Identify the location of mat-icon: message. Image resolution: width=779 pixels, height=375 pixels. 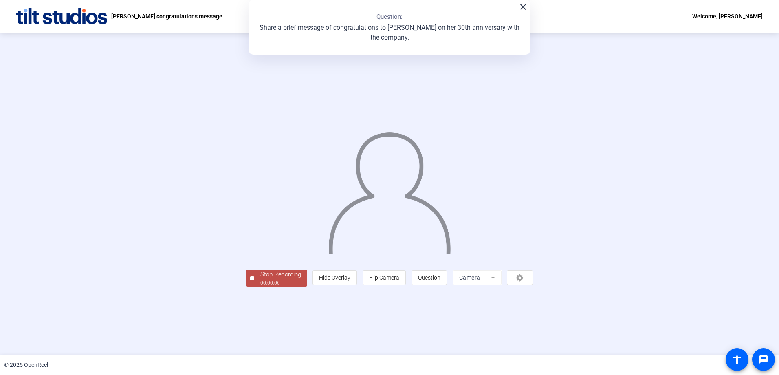
(763, 359).